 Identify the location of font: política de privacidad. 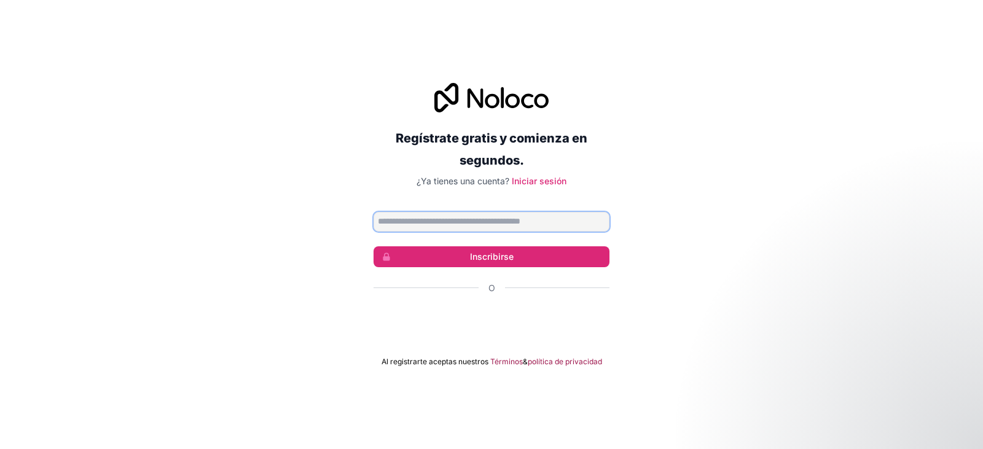
(565, 361).